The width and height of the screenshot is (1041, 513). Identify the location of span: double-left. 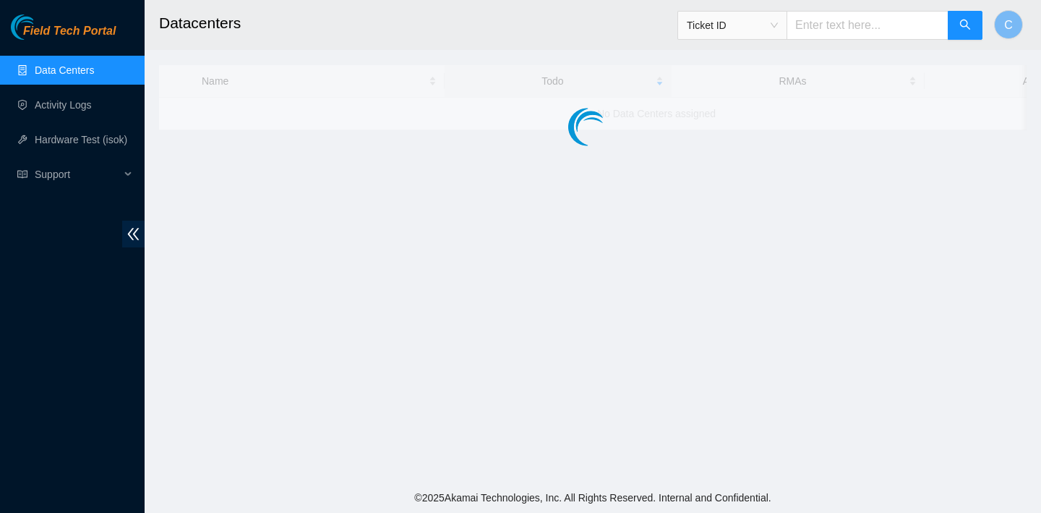
(133, 234).